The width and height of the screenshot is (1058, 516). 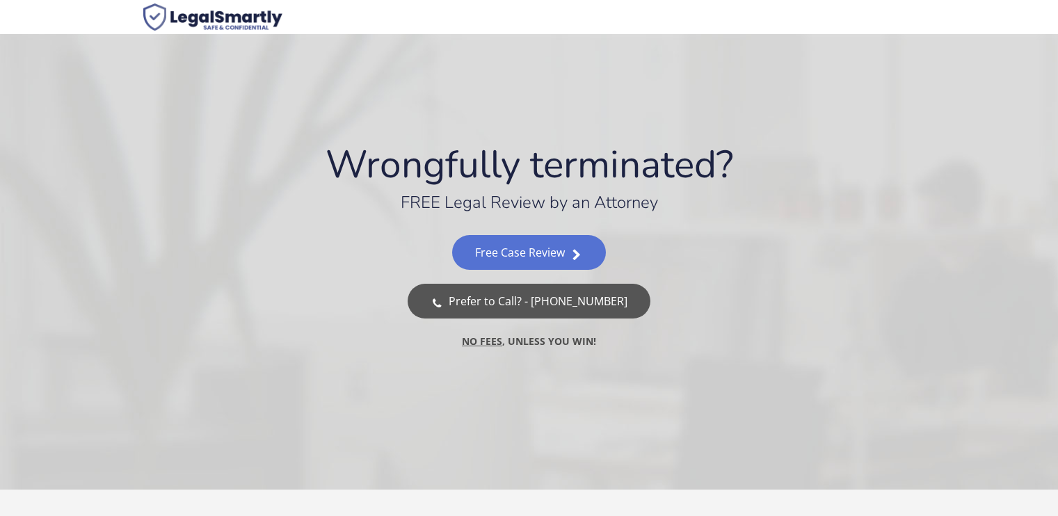 What do you see at coordinates (529, 253) in the screenshot?
I see `a: Free Case Review` at bounding box center [529, 253].